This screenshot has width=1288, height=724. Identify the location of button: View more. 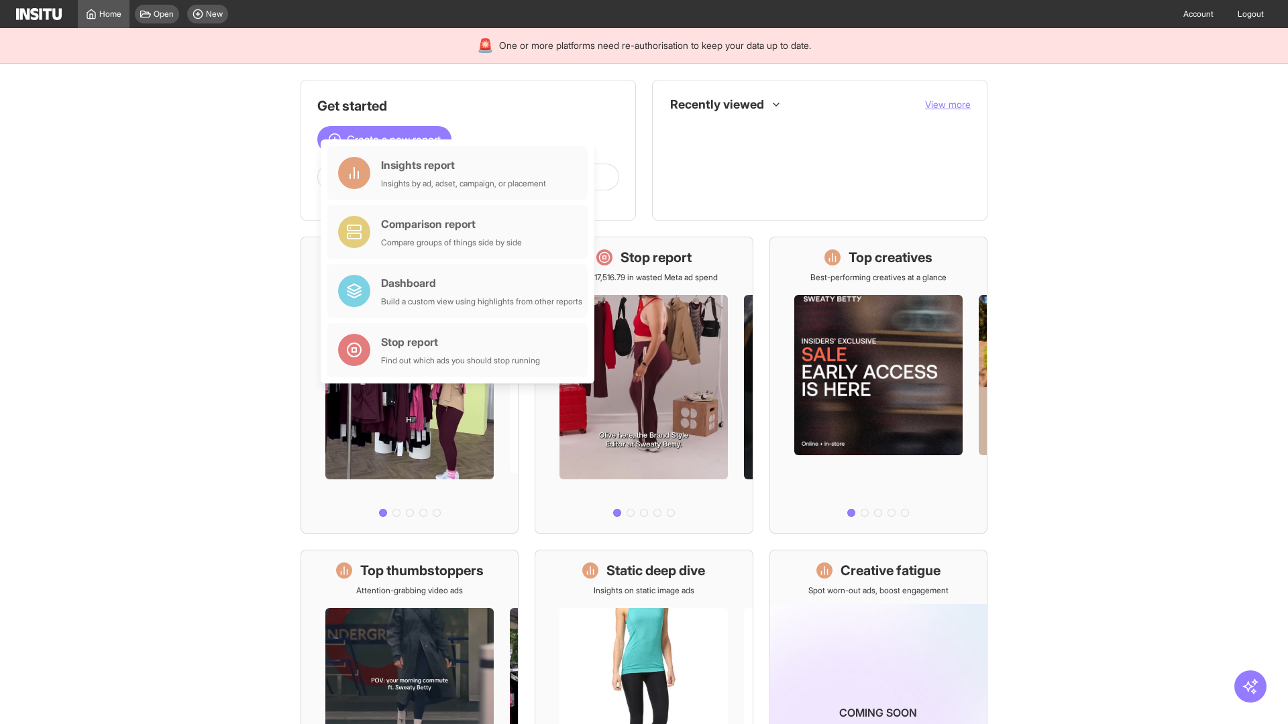
(948, 105).